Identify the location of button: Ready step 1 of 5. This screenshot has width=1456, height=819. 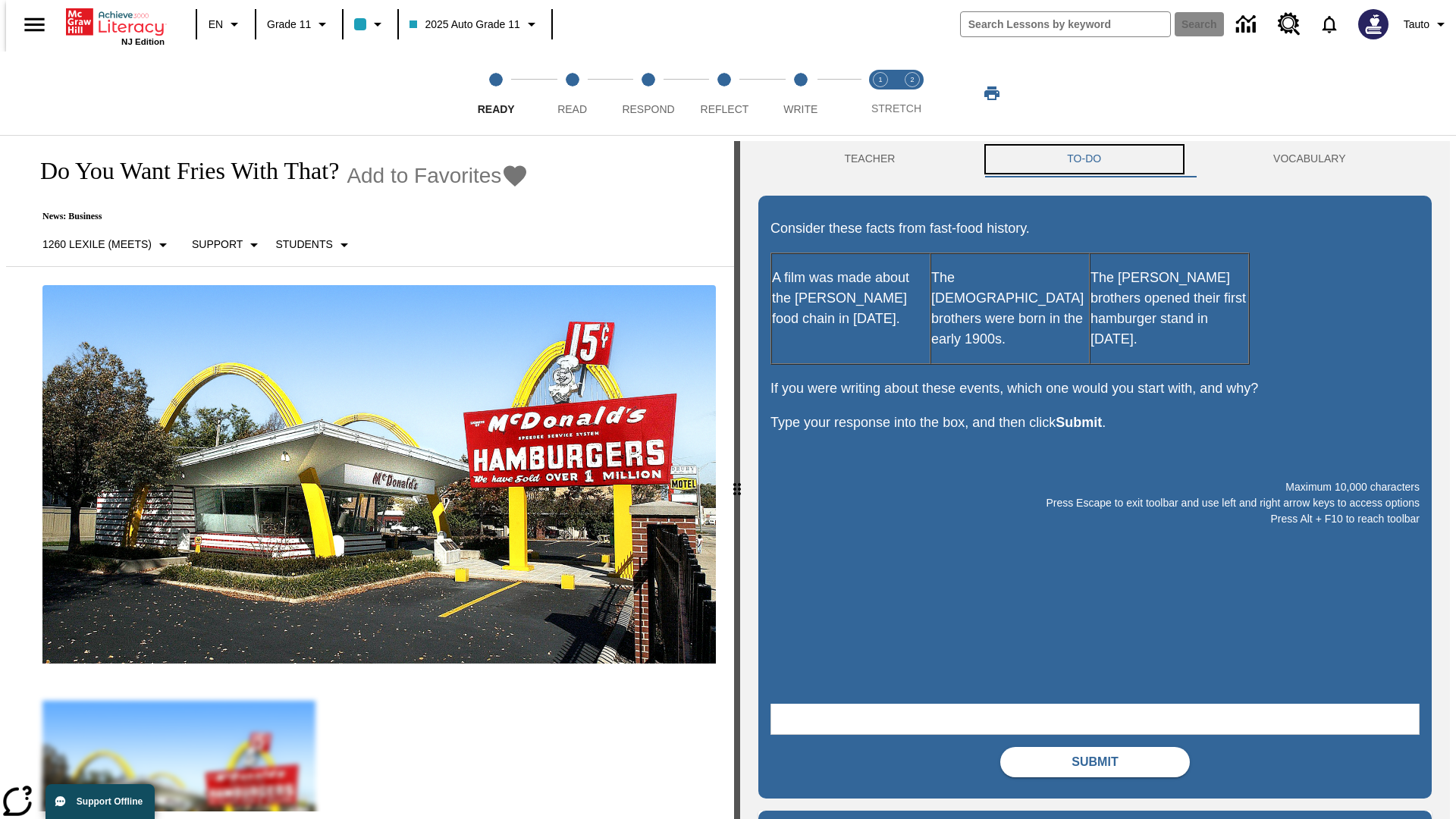
(496, 94).